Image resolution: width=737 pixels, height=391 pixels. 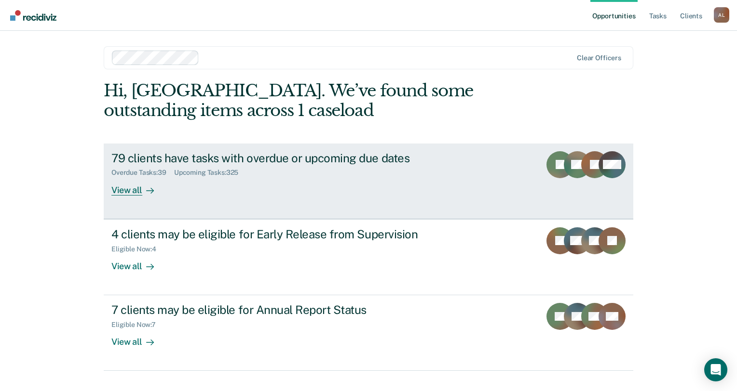 What do you see at coordinates (137, 325) in the screenshot?
I see `div: Eligible Now : 7` at bounding box center [137, 325].